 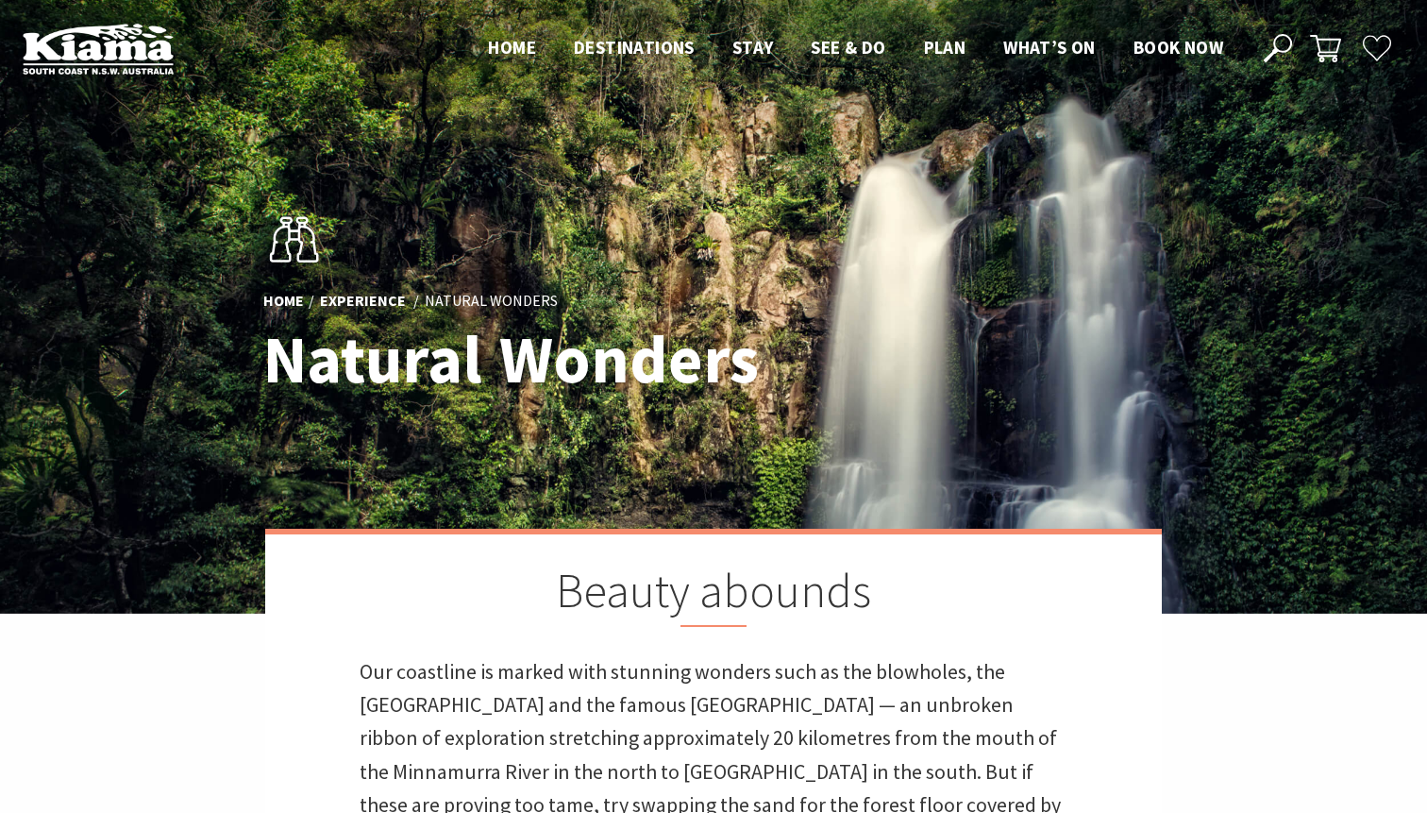 What do you see at coordinates (714, 595) in the screenshot?
I see `h2: Beauty abounds` at bounding box center [714, 595].